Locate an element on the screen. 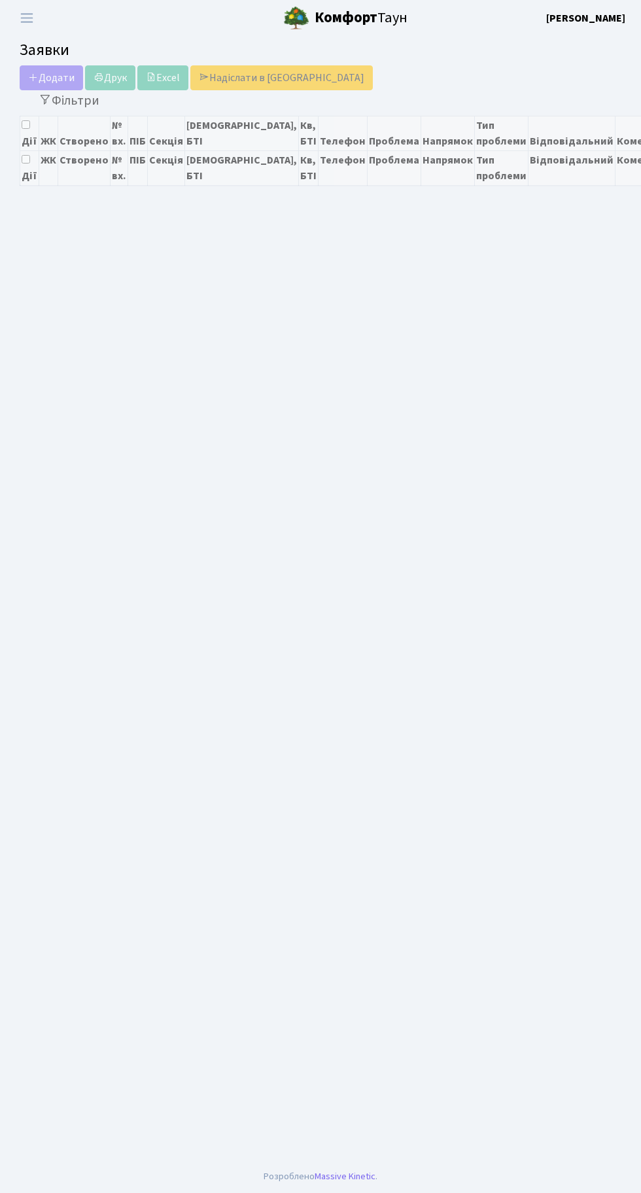  div: Розроблено . is located at coordinates (321, 1177).